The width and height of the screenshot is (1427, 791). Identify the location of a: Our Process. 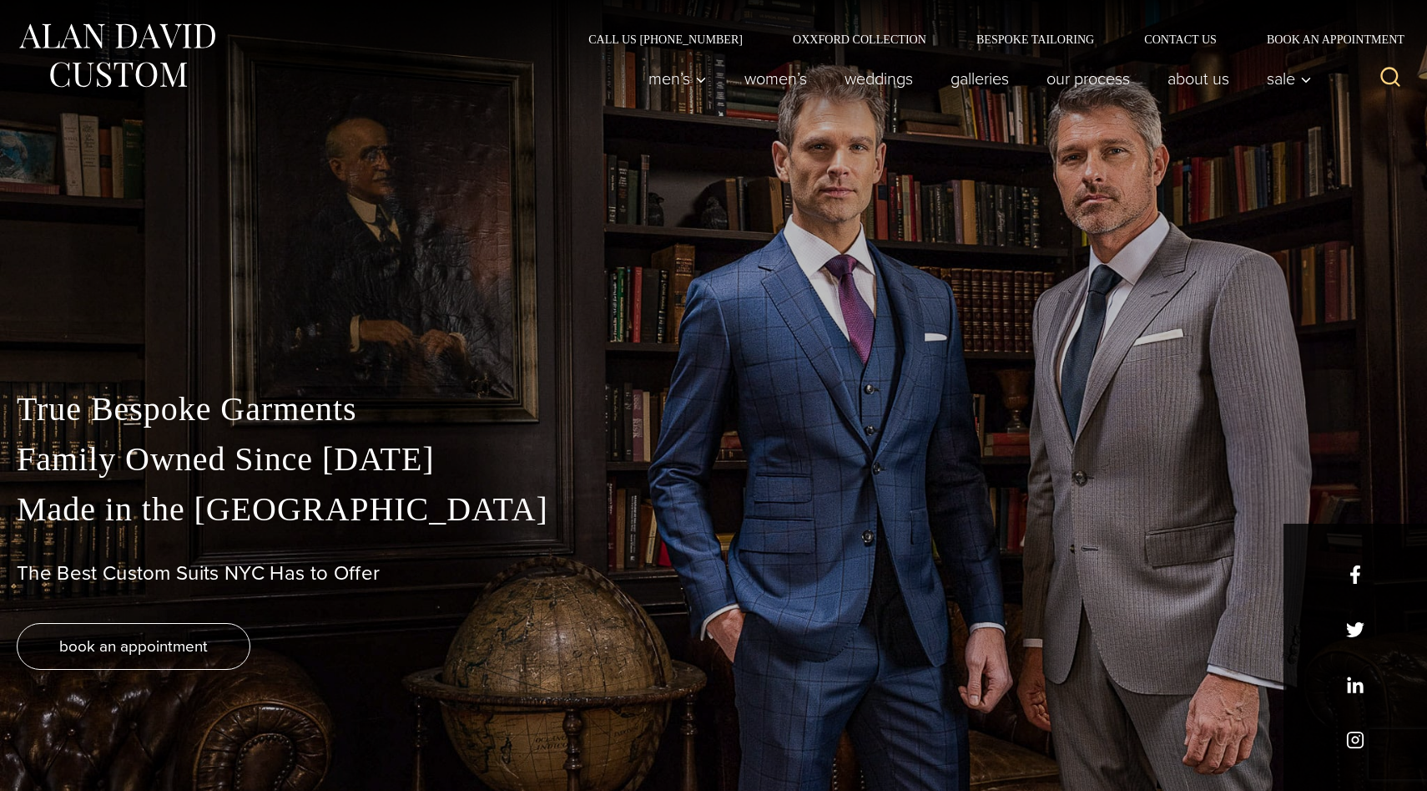
(1089, 78).